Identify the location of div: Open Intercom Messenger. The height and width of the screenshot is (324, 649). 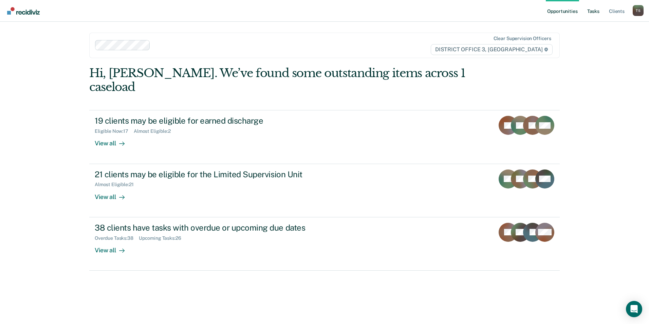
(634, 309).